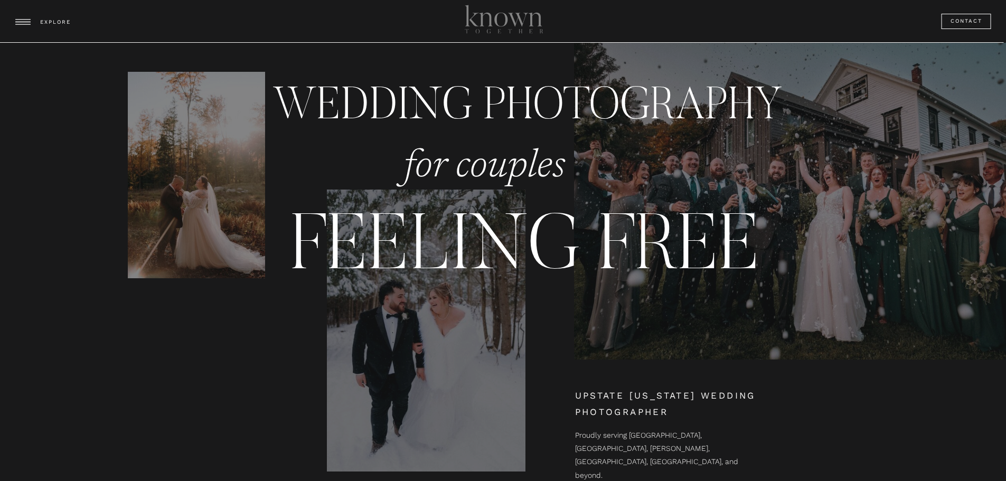 This screenshot has width=1006, height=481. What do you see at coordinates (56, 22) in the screenshot?
I see `h3: EXPLORE` at bounding box center [56, 22].